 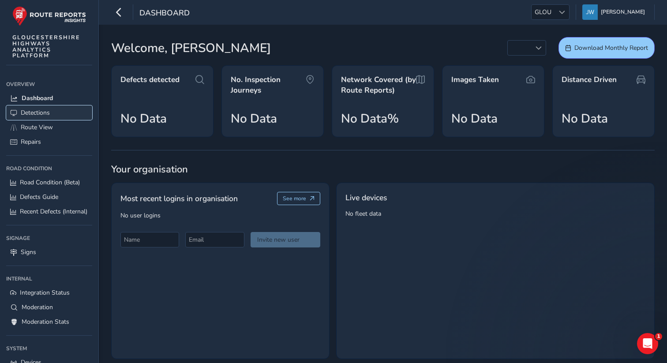 I want to click on button: See more, so click(x=298, y=198).